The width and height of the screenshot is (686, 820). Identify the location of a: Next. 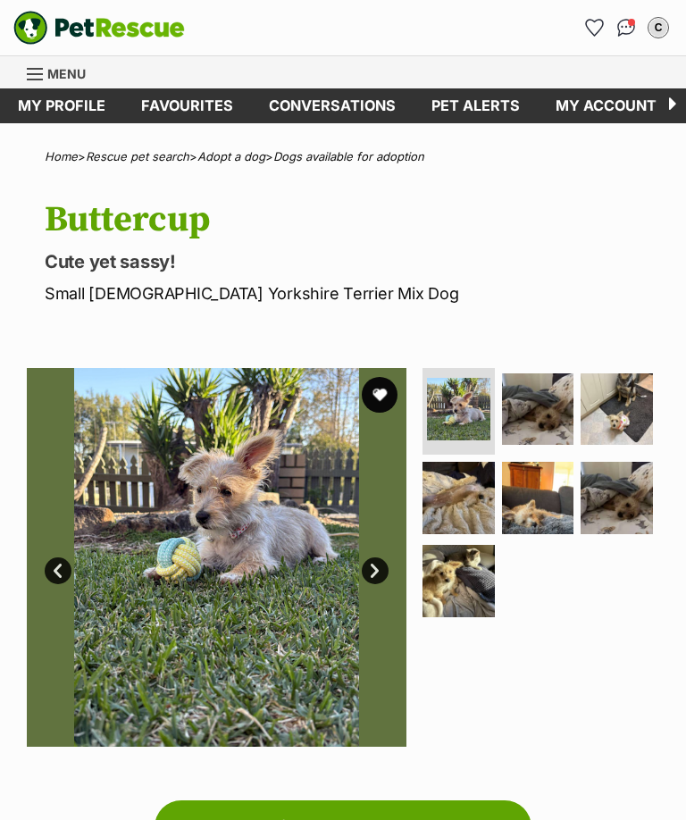
(375, 571).